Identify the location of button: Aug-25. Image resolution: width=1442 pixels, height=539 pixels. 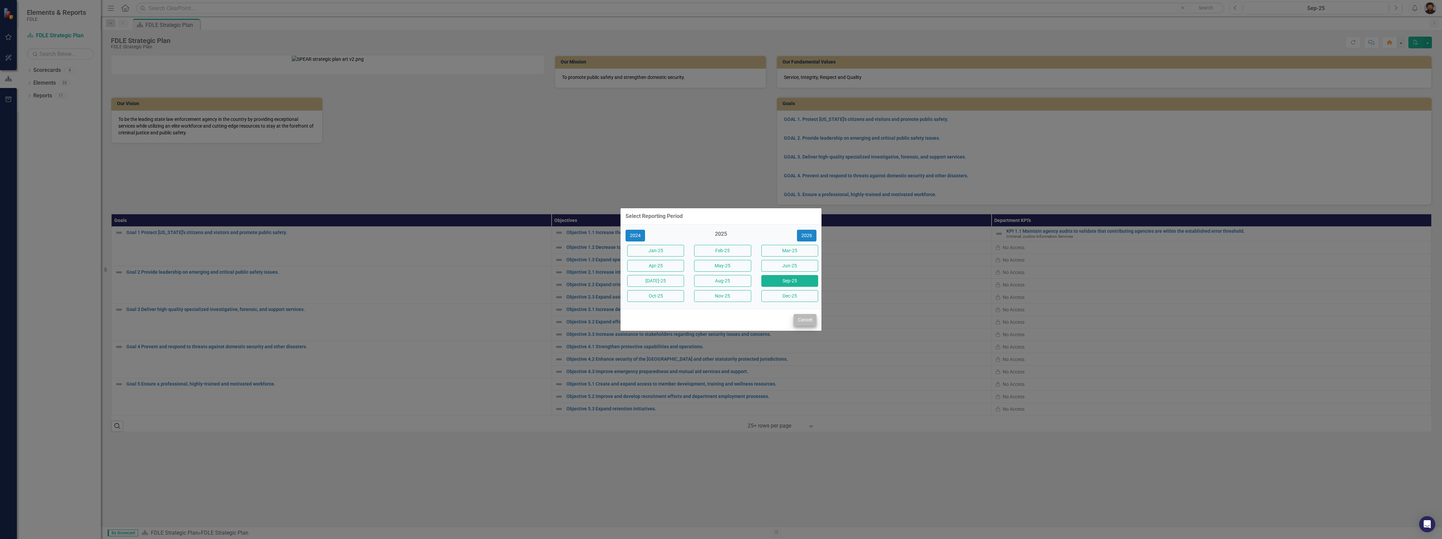
(722, 281).